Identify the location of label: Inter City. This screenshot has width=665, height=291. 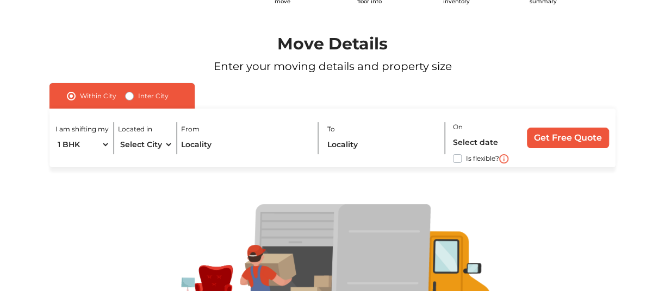
(153, 96).